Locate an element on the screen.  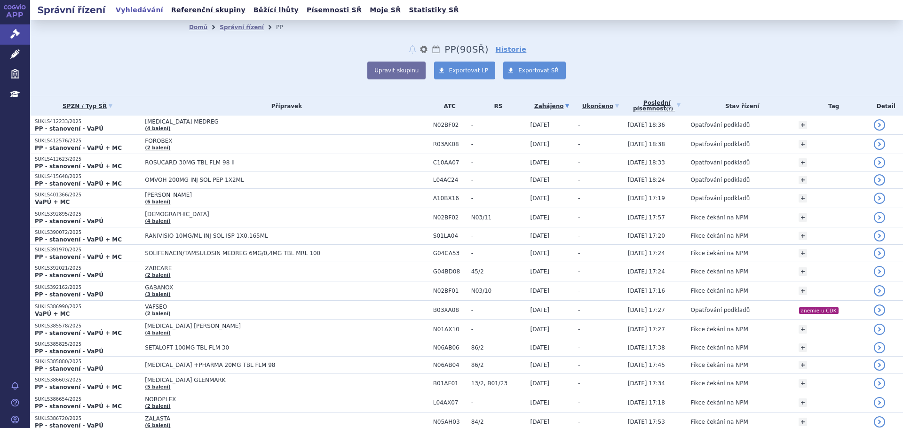
i: anemie u CDK is located at coordinates (819, 311).